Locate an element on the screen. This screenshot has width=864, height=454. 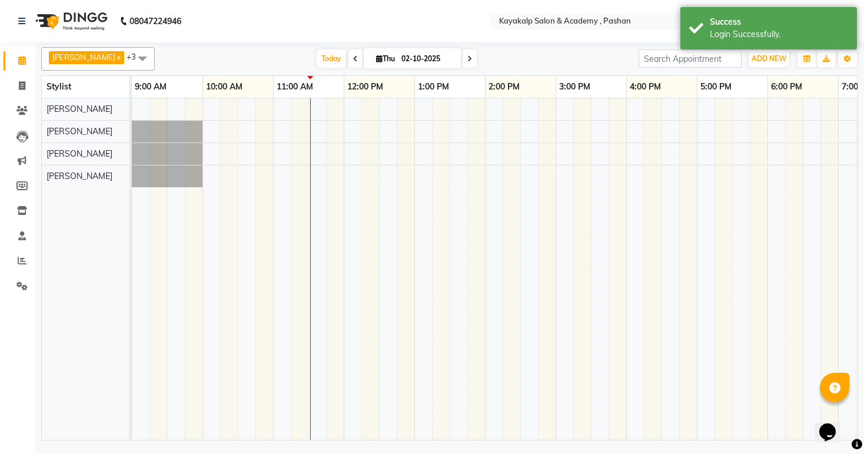
input: 2025-10-02 is located at coordinates (427, 59).